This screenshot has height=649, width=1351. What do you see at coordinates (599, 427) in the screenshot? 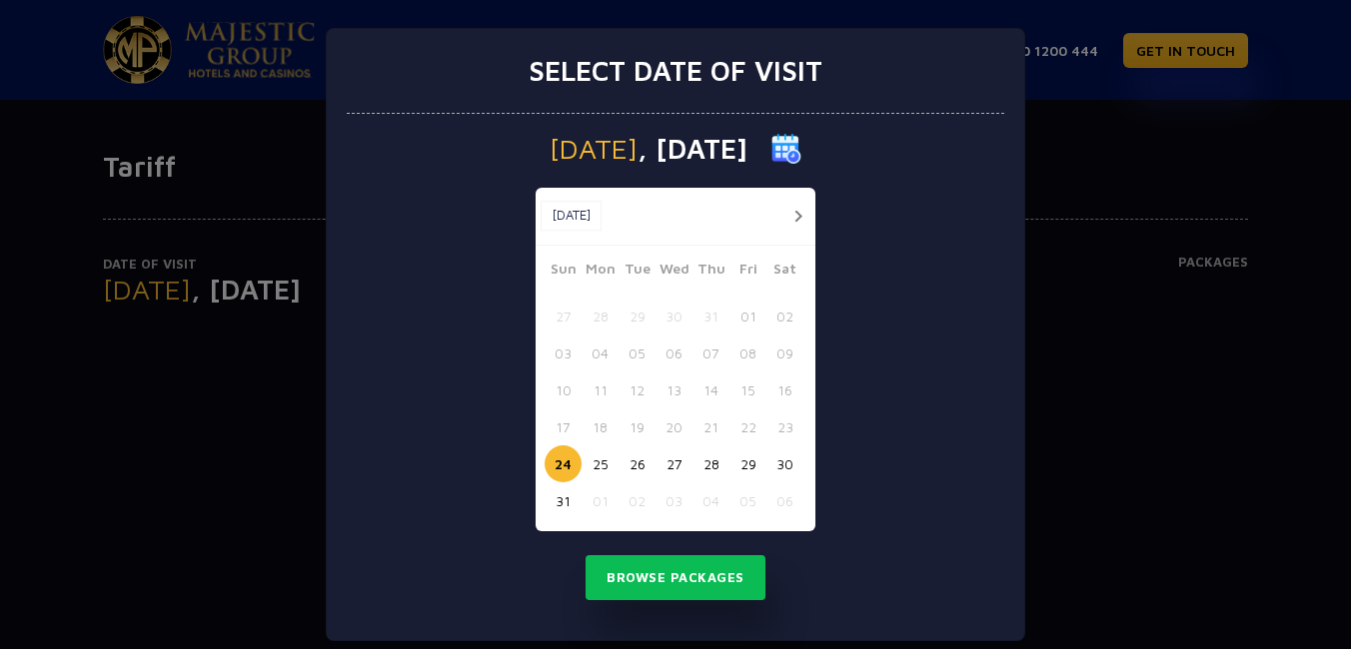
I see `button: 18` at bounding box center [599, 427].